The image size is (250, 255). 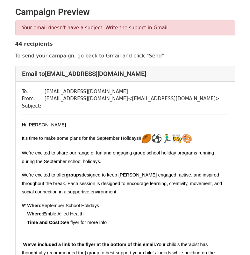 I want to click on td: To:, so click(x=33, y=92).